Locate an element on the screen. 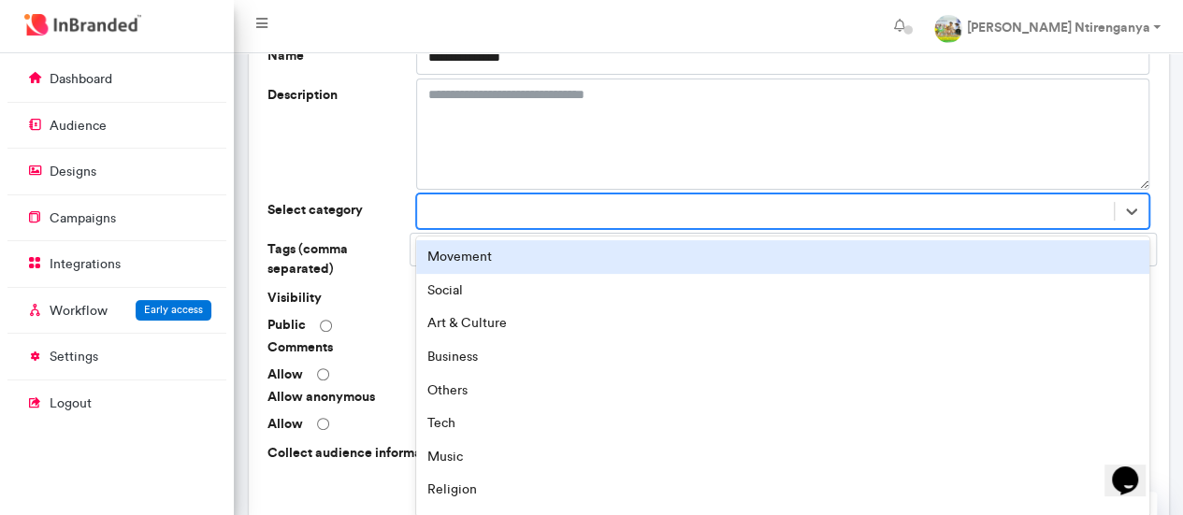 This screenshot has height=515, width=1183. img: InBranded Logo is located at coordinates (82, 24).